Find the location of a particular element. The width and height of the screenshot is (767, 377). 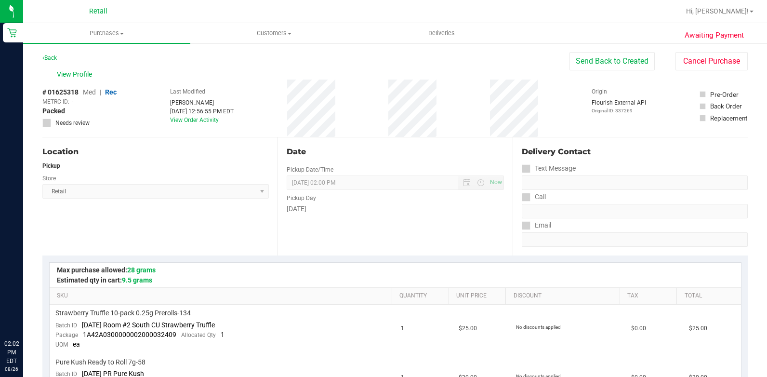

label: Pickup Day is located at coordinates (301, 198).